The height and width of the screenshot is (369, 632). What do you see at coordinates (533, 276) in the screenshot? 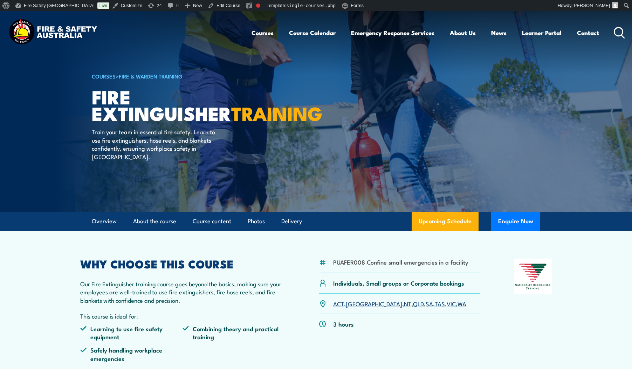
I see `img: Nationally Recognised Training logo.` at bounding box center [533, 276].